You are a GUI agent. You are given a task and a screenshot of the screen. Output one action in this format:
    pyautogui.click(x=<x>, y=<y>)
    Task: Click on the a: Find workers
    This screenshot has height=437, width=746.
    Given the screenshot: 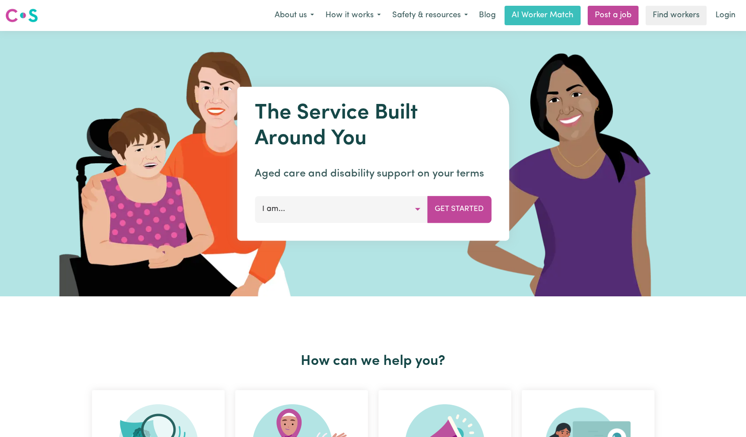 What is the action you would take?
    pyautogui.click(x=676, y=15)
    